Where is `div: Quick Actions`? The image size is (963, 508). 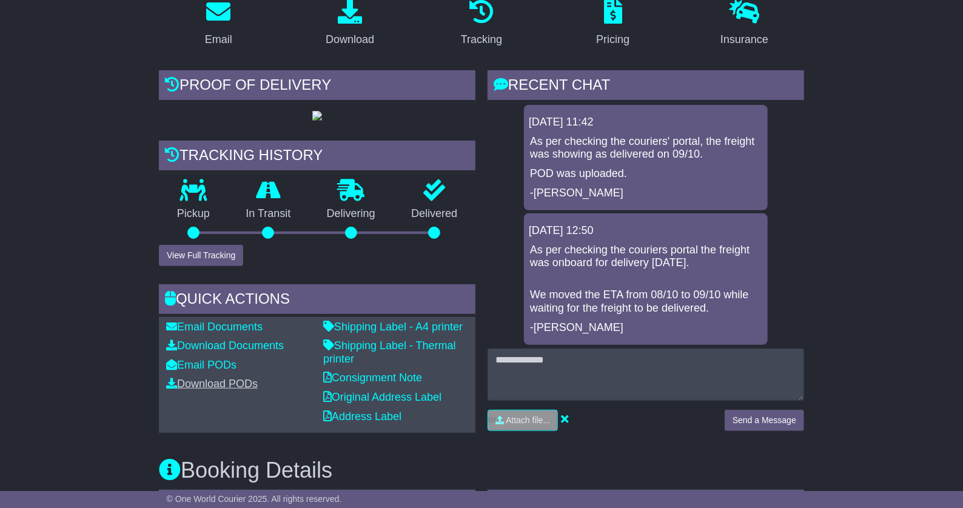 div: Quick Actions is located at coordinates (317, 301).